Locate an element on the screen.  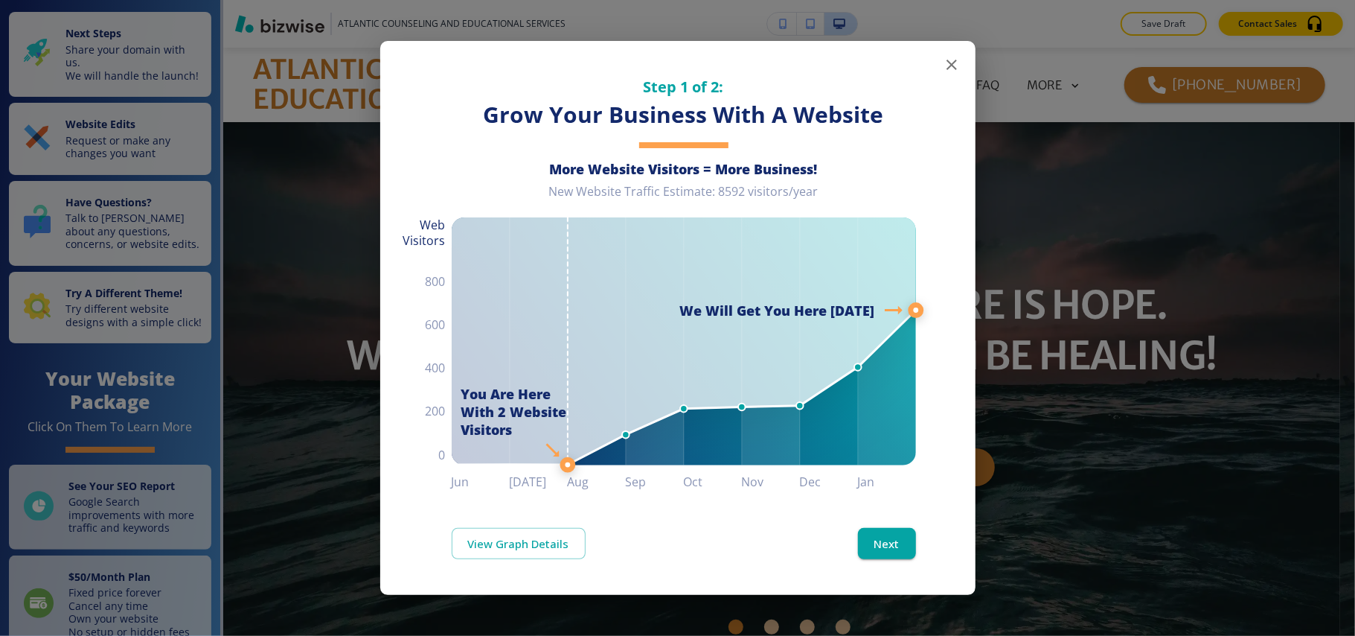
h6: Sep is located at coordinates (655, 482).